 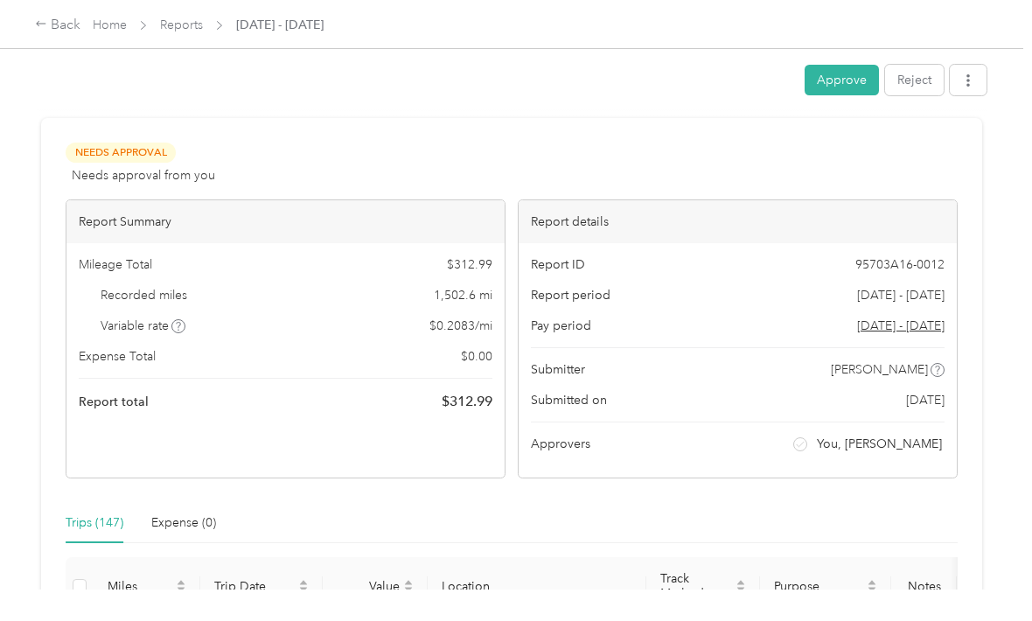 I want to click on span: Approvers, so click(x=560, y=444).